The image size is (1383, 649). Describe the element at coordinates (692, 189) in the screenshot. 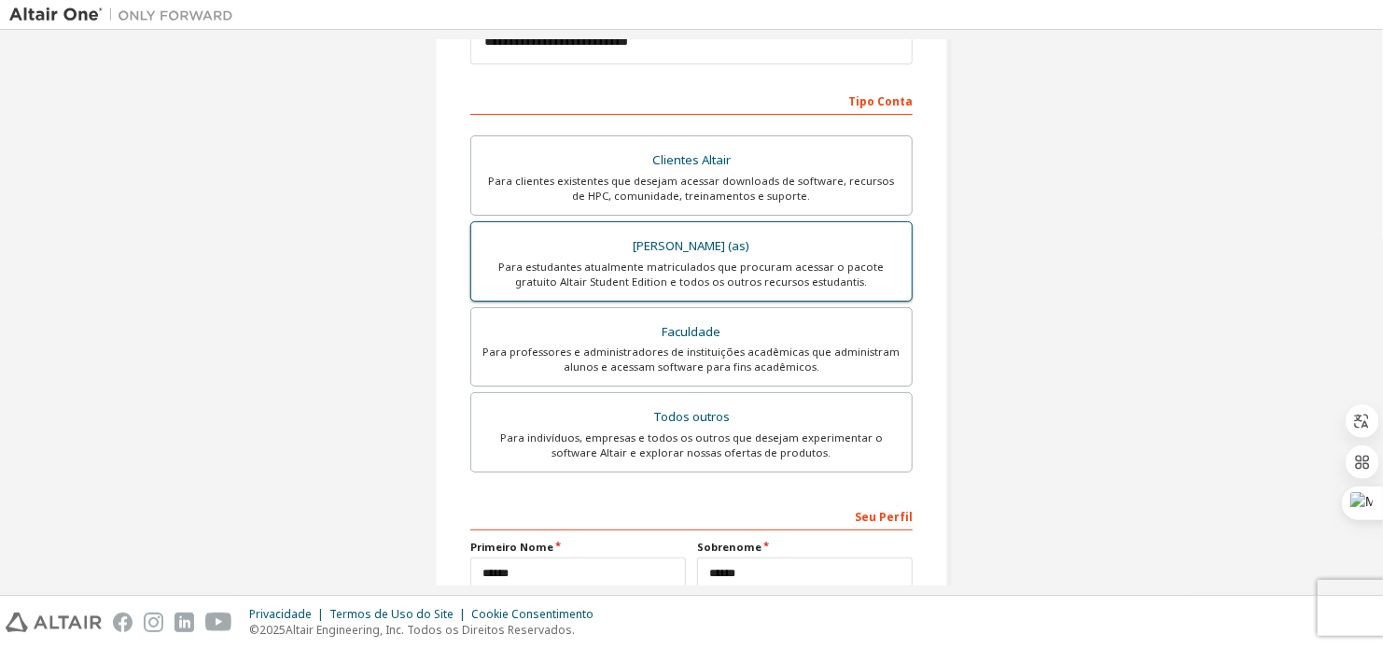

I see `div: Para clientes existentes que desejam acessar downloads de software, recursos de HPC, comunidade, ...` at that location.